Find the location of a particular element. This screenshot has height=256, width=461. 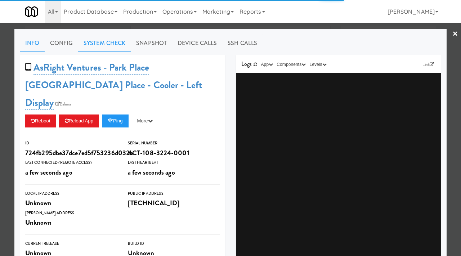

div: Public IP Address is located at coordinates (173, 194).